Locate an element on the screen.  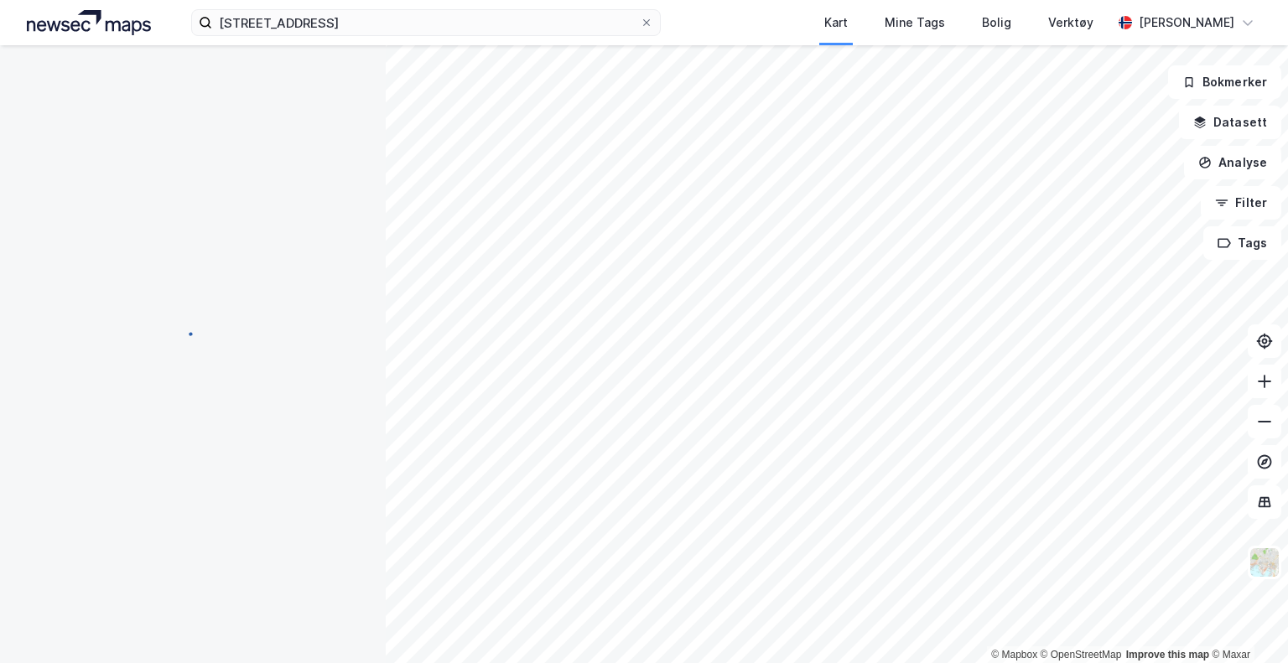
img: spinner.a6d8c91a73a9ac5275cf975e30b51cfb.svg is located at coordinates (193, 345).